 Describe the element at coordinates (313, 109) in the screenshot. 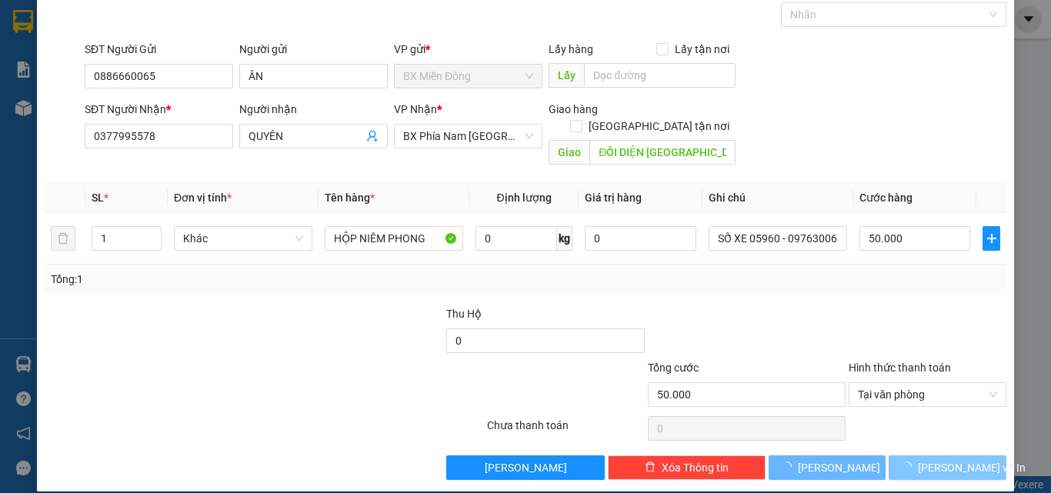

I see `div: Người nhận` at that location.